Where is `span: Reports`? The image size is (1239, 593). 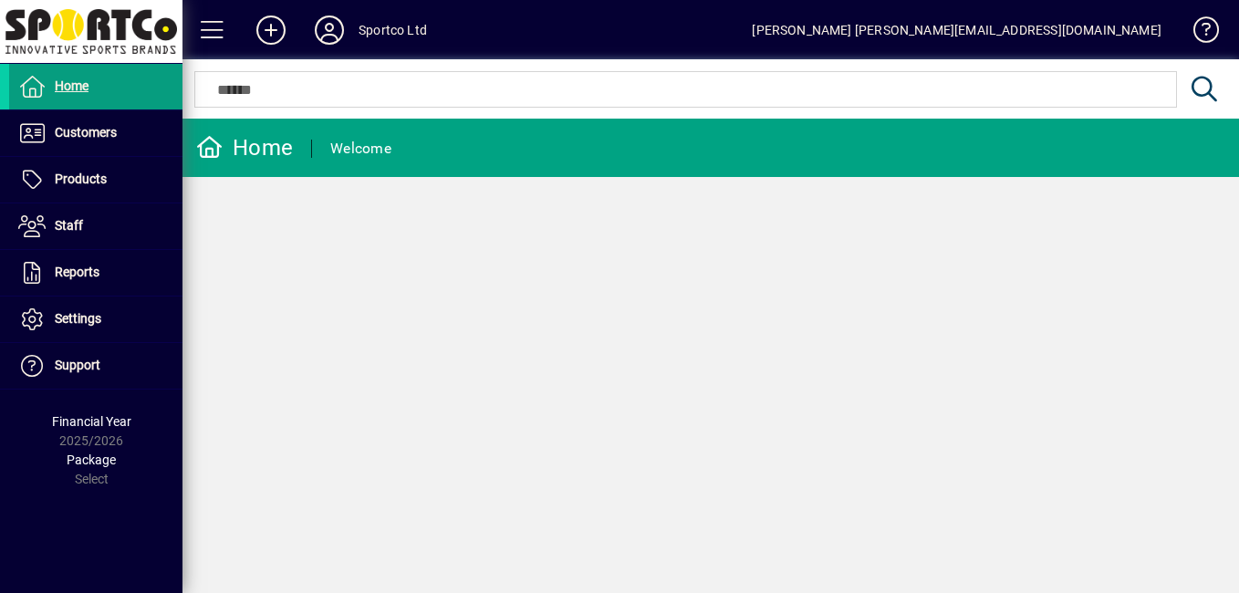
span: Reports is located at coordinates (77, 272).